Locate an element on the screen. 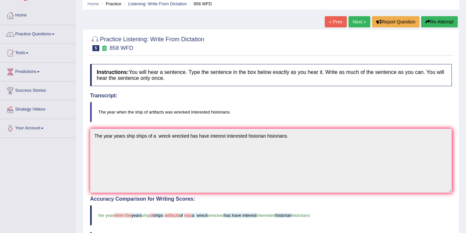  span: ship is located at coordinates (146, 215).